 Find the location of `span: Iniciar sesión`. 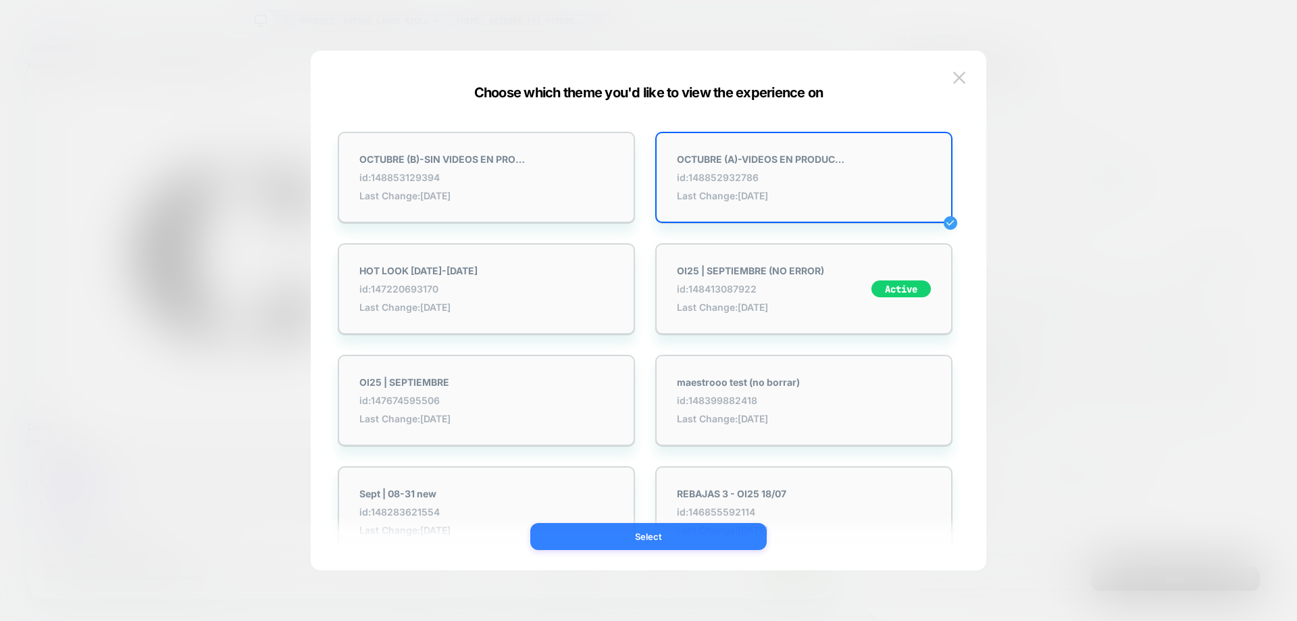

span: Iniciar sesión is located at coordinates (58, 612).